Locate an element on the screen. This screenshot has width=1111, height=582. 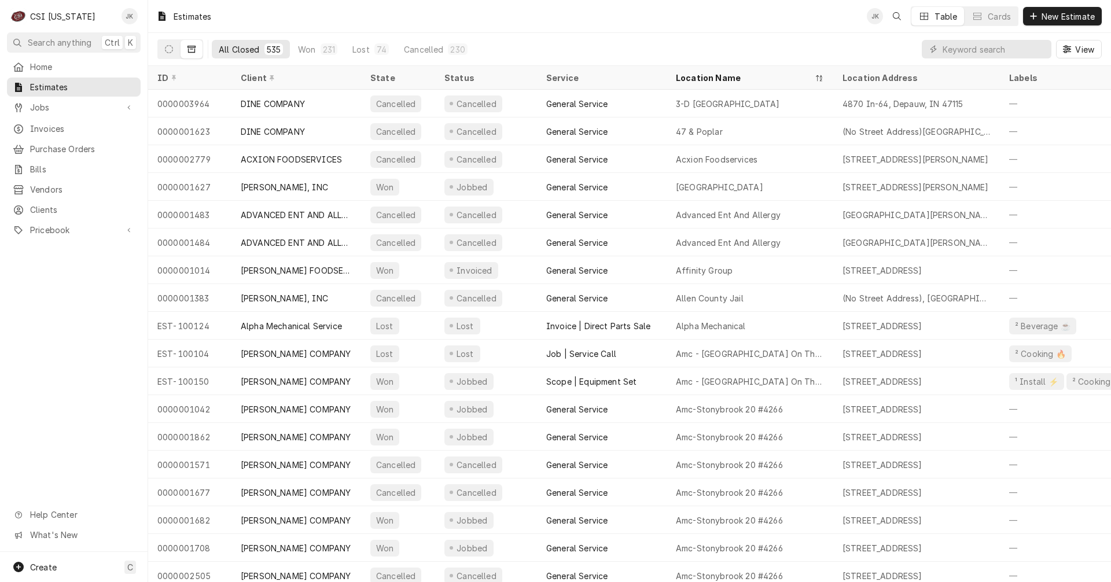
div: ID is located at coordinates (189, 78).